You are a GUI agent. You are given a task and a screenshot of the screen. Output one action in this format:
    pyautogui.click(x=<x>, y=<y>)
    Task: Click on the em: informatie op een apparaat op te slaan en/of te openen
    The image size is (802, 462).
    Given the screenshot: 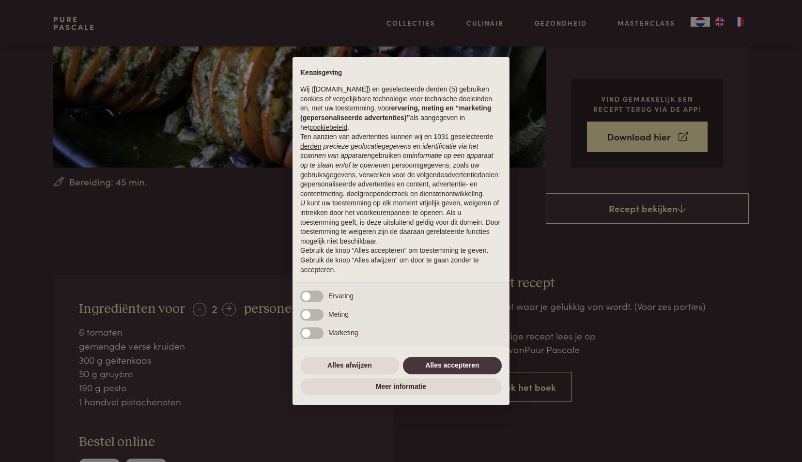 What is the action you would take?
    pyautogui.click(x=397, y=160)
    